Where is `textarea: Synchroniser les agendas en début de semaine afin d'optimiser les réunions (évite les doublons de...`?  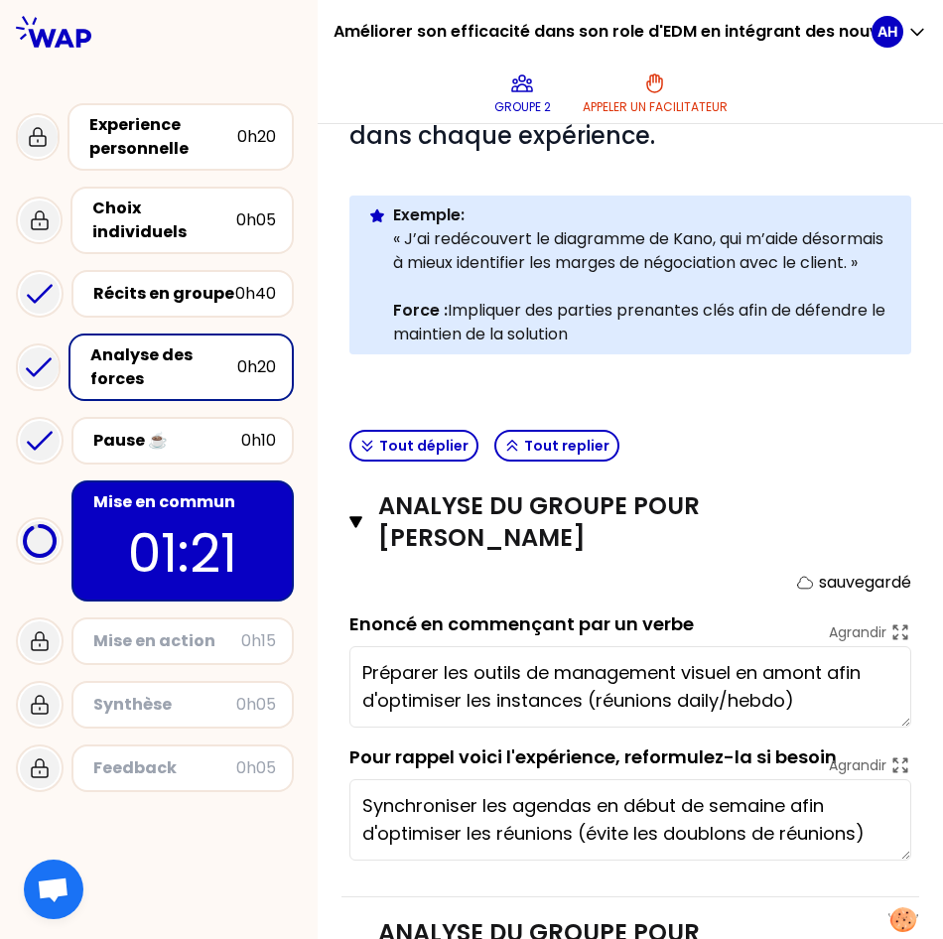 textarea: Synchroniser les agendas en début de semaine afin d'optimiser les réunions (évite les doublons de... is located at coordinates (631, 820).